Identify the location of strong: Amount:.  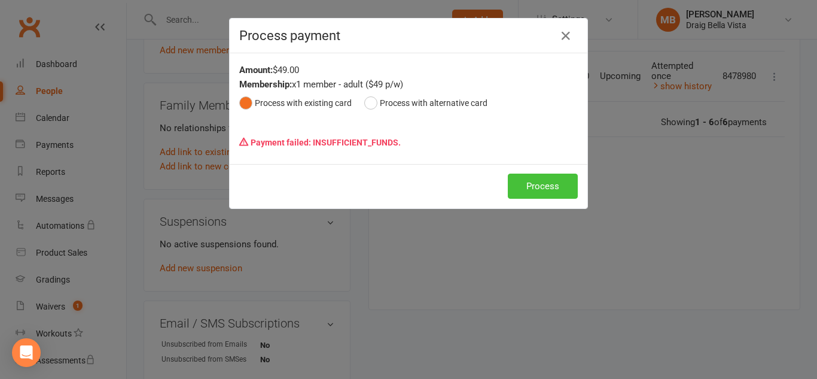
(256, 70).